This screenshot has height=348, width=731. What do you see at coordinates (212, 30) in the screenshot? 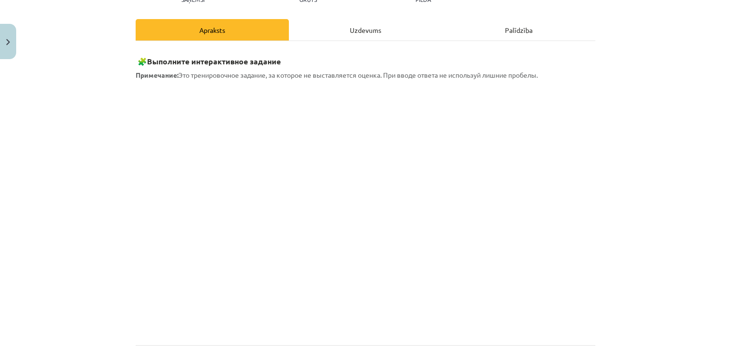
I see `div: Apraksts` at bounding box center [212, 30].